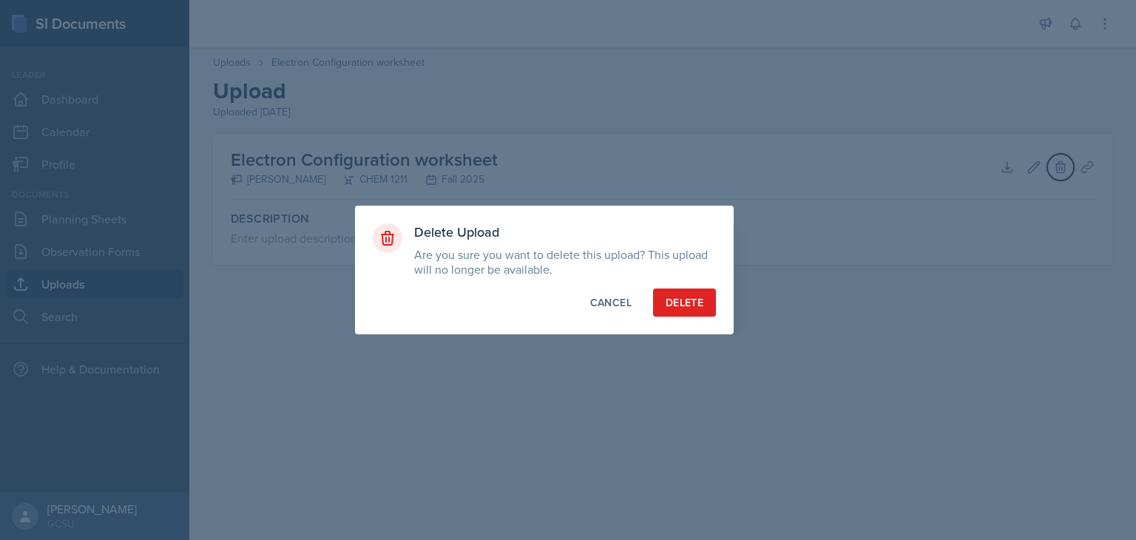  Describe the element at coordinates (565, 262) in the screenshot. I see `p: Are you sure you want to delete this upload? This upload will no longer be available.` at that location.